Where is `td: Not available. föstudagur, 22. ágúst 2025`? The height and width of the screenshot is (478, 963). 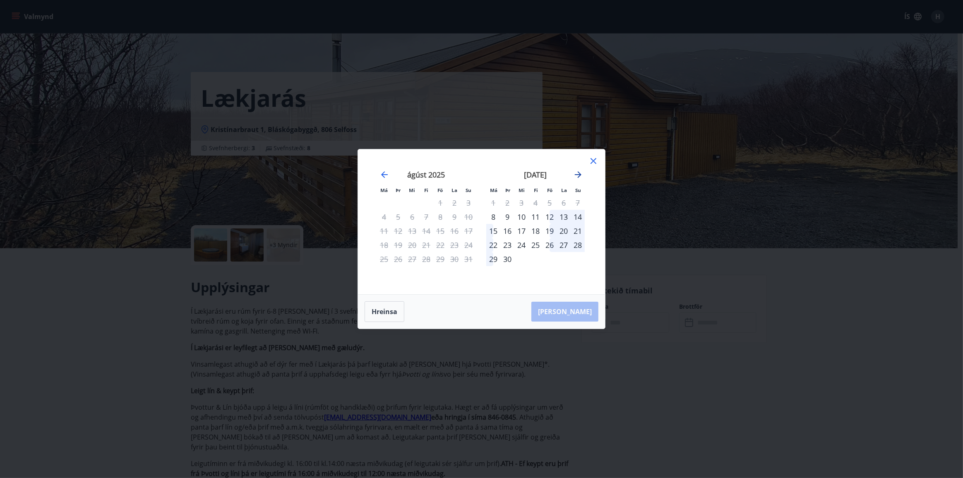
td: Not available. föstudagur, 22. ágúst 2025 is located at coordinates (441, 245).